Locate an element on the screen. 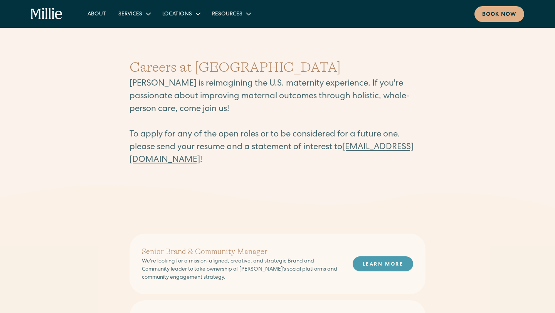  a: home is located at coordinates (47, 14).